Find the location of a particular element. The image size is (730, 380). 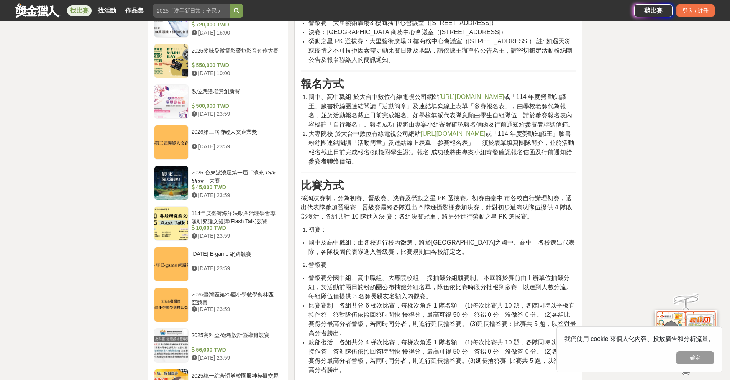

div: 10,000 TWD is located at coordinates (235, 228).